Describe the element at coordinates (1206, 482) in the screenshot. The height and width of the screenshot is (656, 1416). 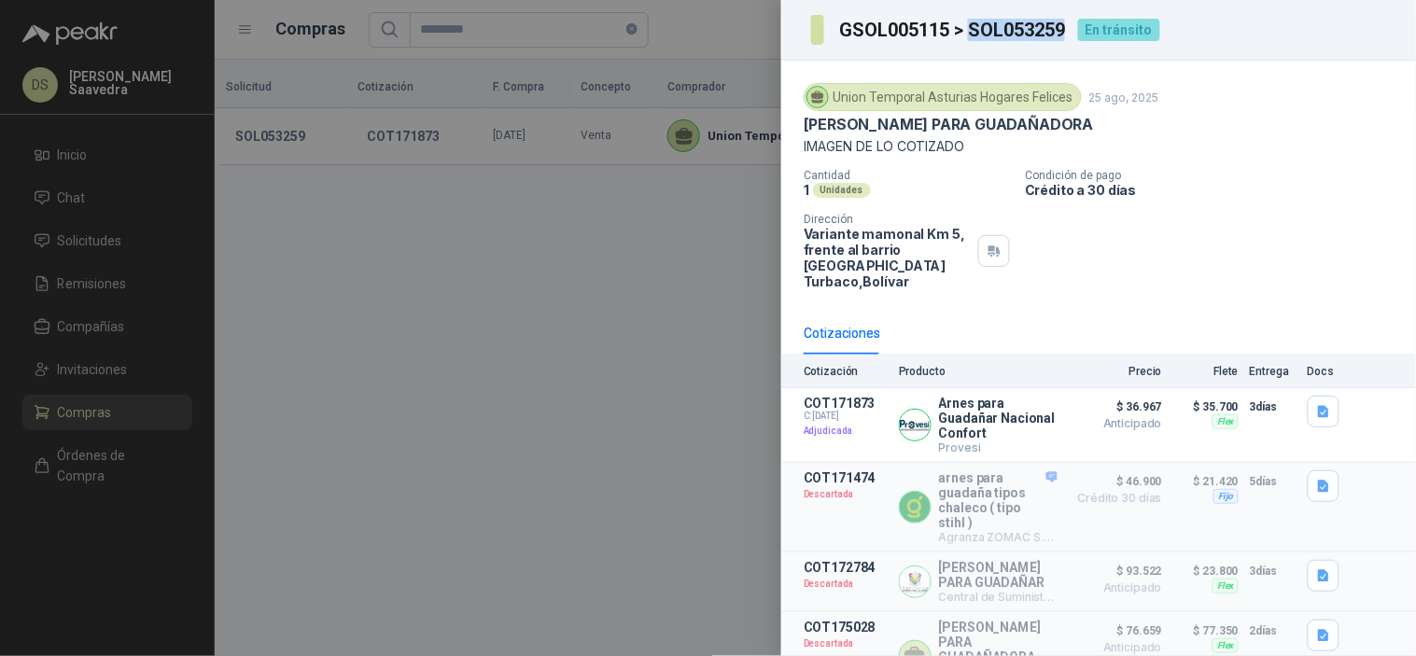
I see `p: $ 21.420` at that location.